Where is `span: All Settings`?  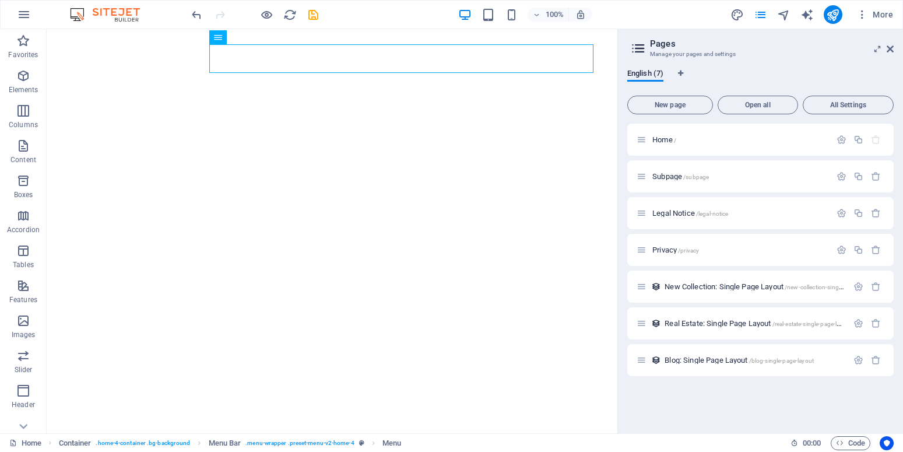
span: All Settings is located at coordinates (848, 105).